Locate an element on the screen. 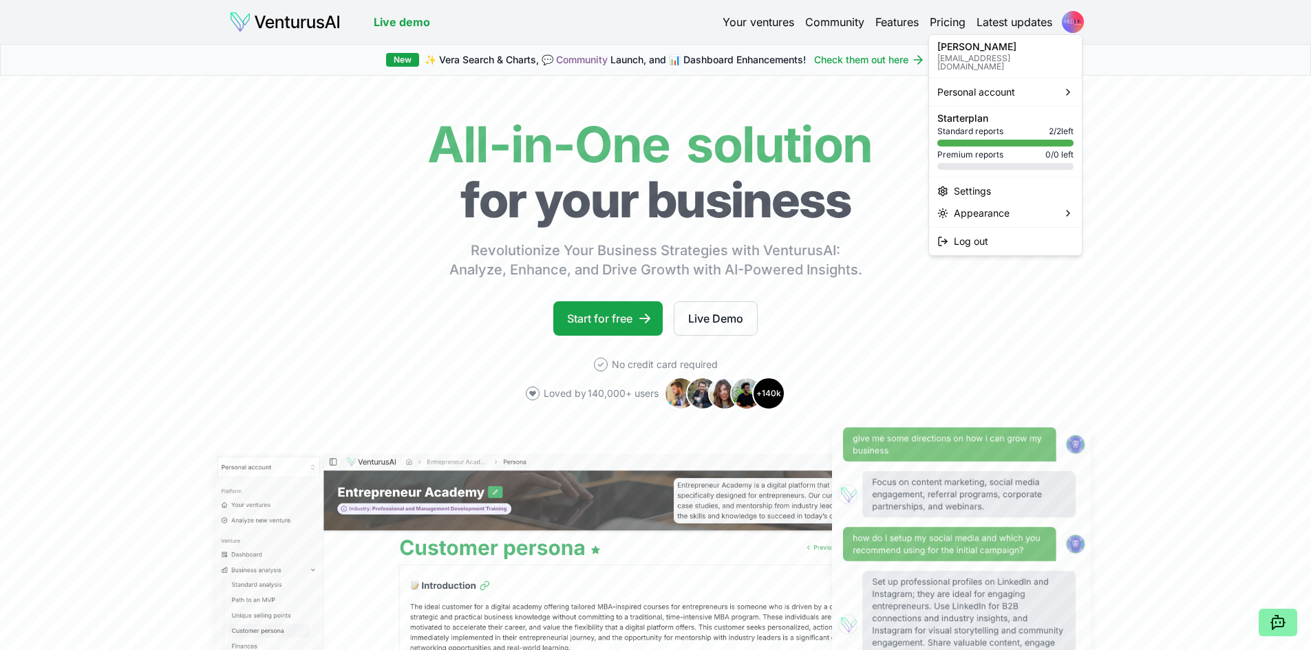 This screenshot has width=1311, height=650. div: Settings is located at coordinates (1006, 191).